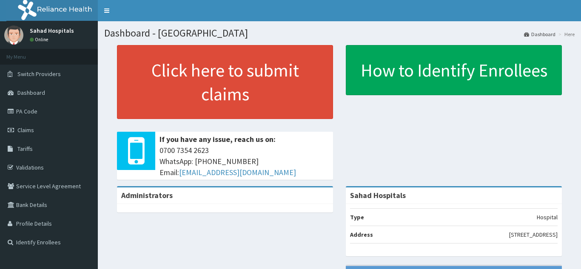 This screenshot has height=269, width=581. What do you see at coordinates (540, 34) in the screenshot?
I see `a: Dashboard` at bounding box center [540, 34].